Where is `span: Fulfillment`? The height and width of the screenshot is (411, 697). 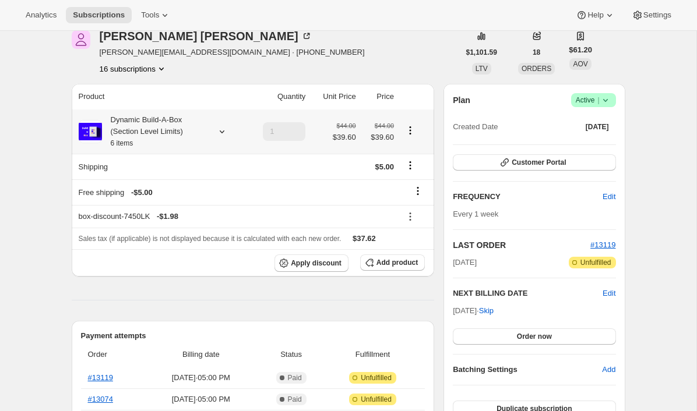 span: Fulfillment is located at coordinates (372, 355).